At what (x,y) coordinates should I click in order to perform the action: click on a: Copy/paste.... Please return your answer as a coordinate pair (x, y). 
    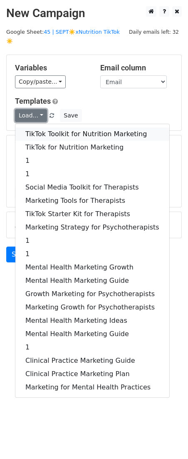
    Looking at the image, I should click on (40, 82).